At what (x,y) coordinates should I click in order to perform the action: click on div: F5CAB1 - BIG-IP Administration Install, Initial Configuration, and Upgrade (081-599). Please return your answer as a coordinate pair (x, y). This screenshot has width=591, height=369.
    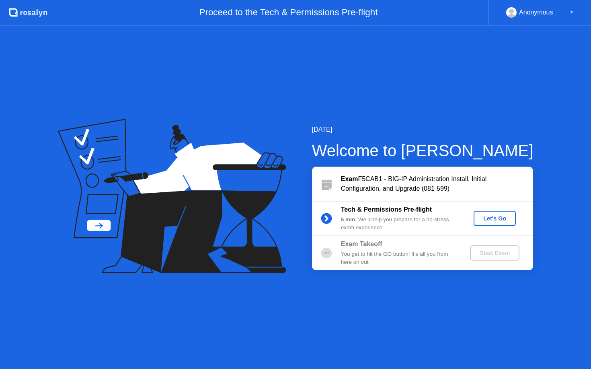
    Looking at the image, I should click on (437, 184).